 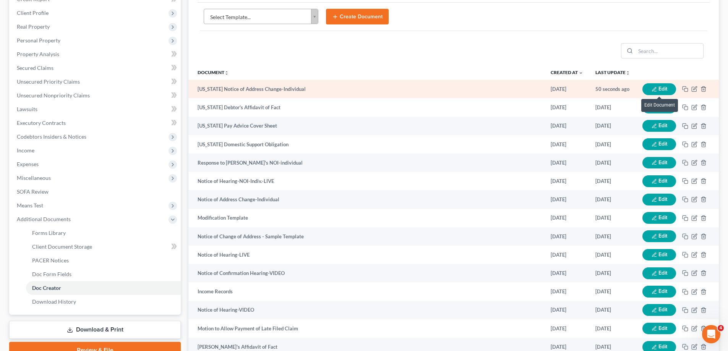 I want to click on div: Edit Document, so click(x=659, y=105).